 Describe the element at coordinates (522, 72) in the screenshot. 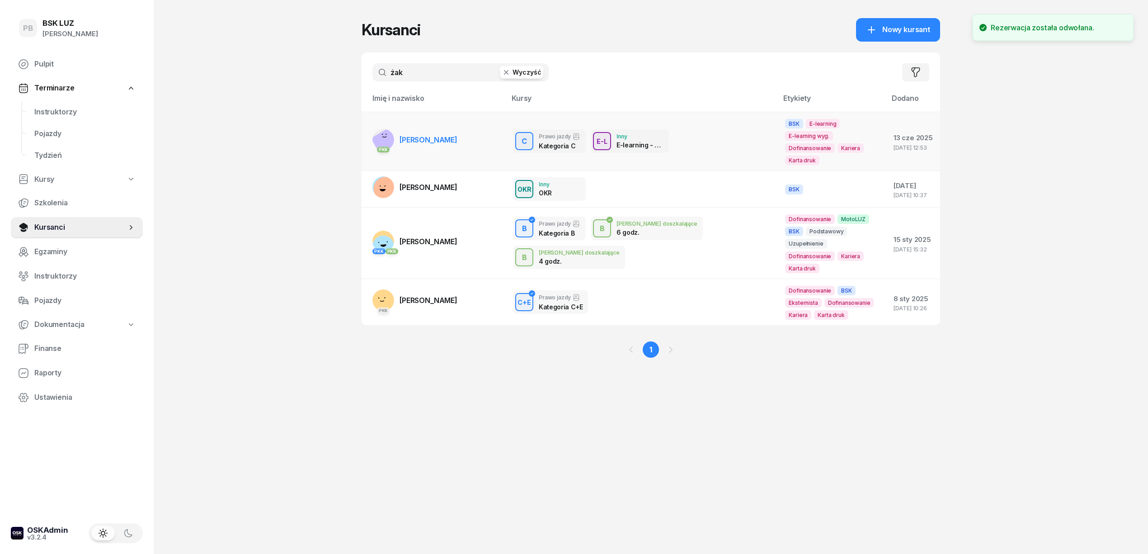

I see `button: Wyczyść` at that location.